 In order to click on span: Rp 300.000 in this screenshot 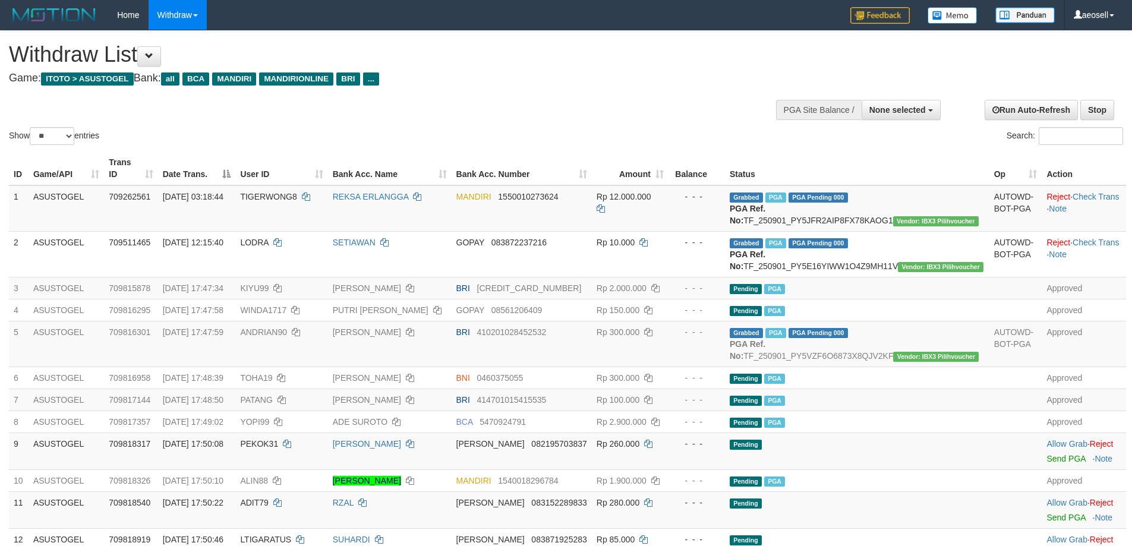, I will do `click(618, 378)`.